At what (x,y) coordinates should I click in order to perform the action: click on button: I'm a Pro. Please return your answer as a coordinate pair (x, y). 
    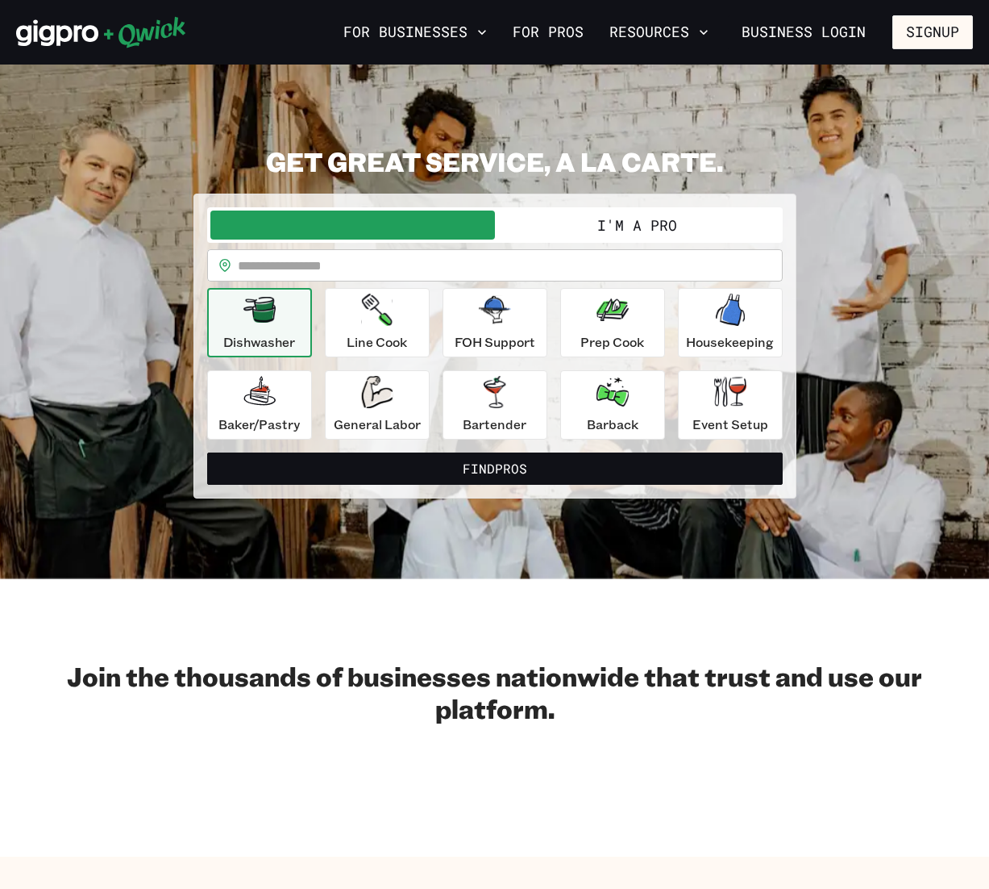
    Looking at the image, I should click on (637, 225).